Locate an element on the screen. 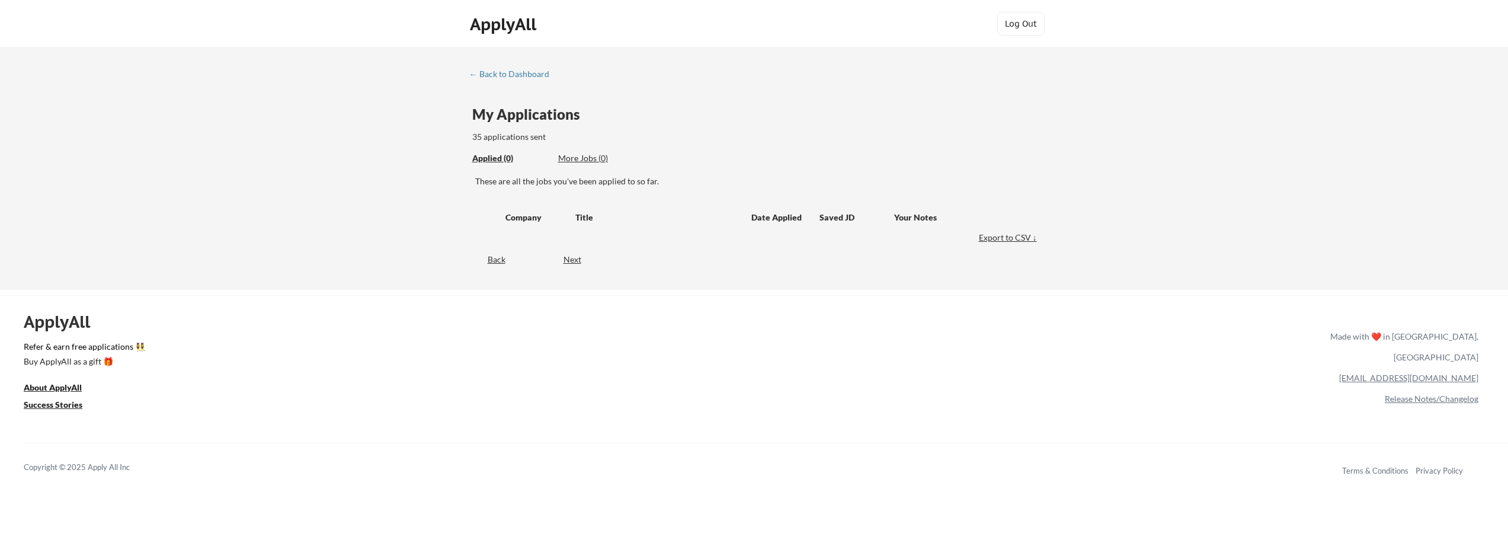 This screenshot has width=1508, height=540. a: Buy ApplyAll as a gift 🎁 is located at coordinates (83, 362).